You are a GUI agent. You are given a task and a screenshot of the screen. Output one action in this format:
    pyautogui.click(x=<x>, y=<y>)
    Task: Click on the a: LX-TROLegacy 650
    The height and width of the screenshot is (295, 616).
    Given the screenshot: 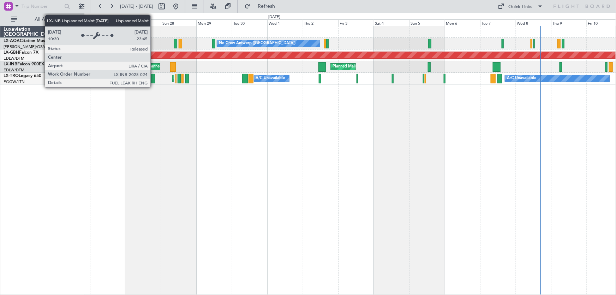 What is the action you would take?
    pyautogui.click(x=22, y=76)
    